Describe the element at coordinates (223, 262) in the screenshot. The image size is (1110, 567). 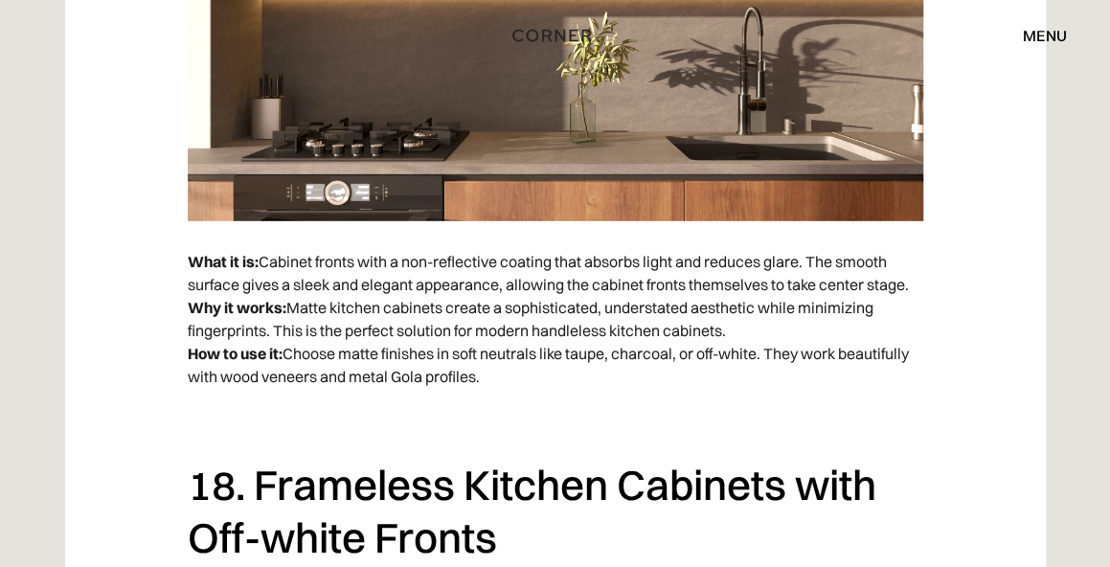
I see `strong: What it is:` at that location.